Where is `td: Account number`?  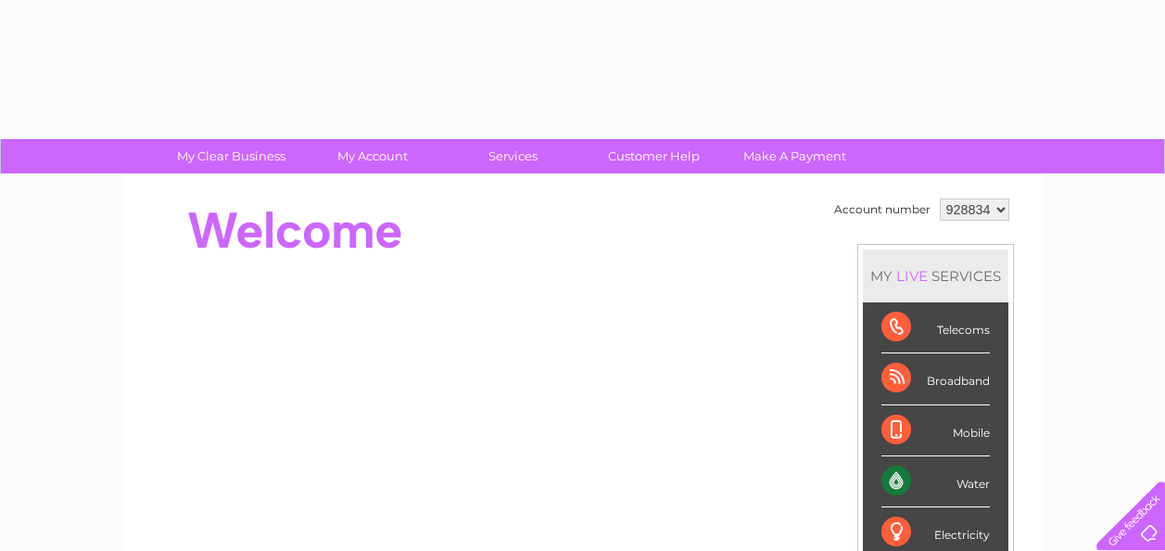 td: Account number is located at coordinates (882, 209).